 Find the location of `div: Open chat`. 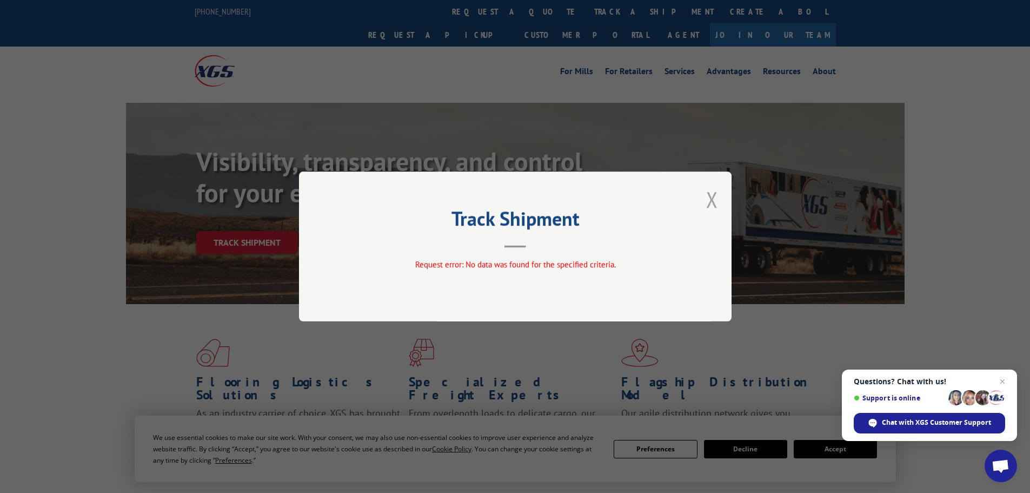

div: Open chat is located at coordinates (1001, 466).